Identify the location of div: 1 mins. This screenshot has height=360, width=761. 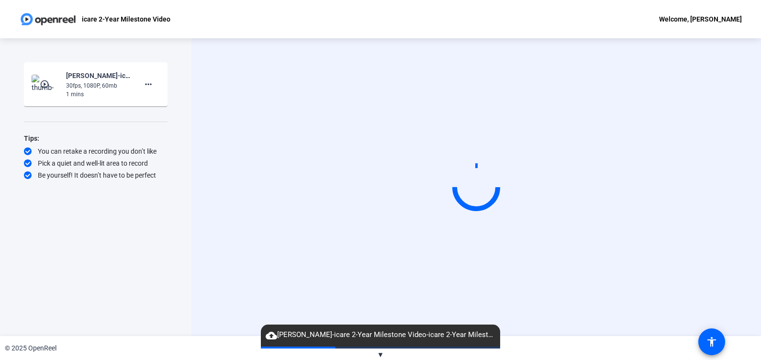
(98, 94).